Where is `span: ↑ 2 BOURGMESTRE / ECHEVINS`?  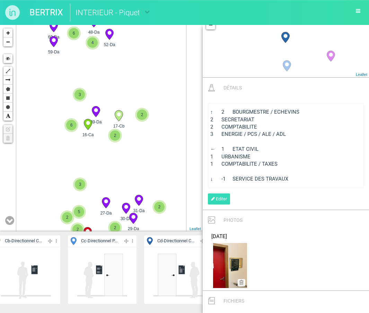
span: ↑ 2 BOURGMESTRE / ECHEVINS is located at coordinates (254, 112).